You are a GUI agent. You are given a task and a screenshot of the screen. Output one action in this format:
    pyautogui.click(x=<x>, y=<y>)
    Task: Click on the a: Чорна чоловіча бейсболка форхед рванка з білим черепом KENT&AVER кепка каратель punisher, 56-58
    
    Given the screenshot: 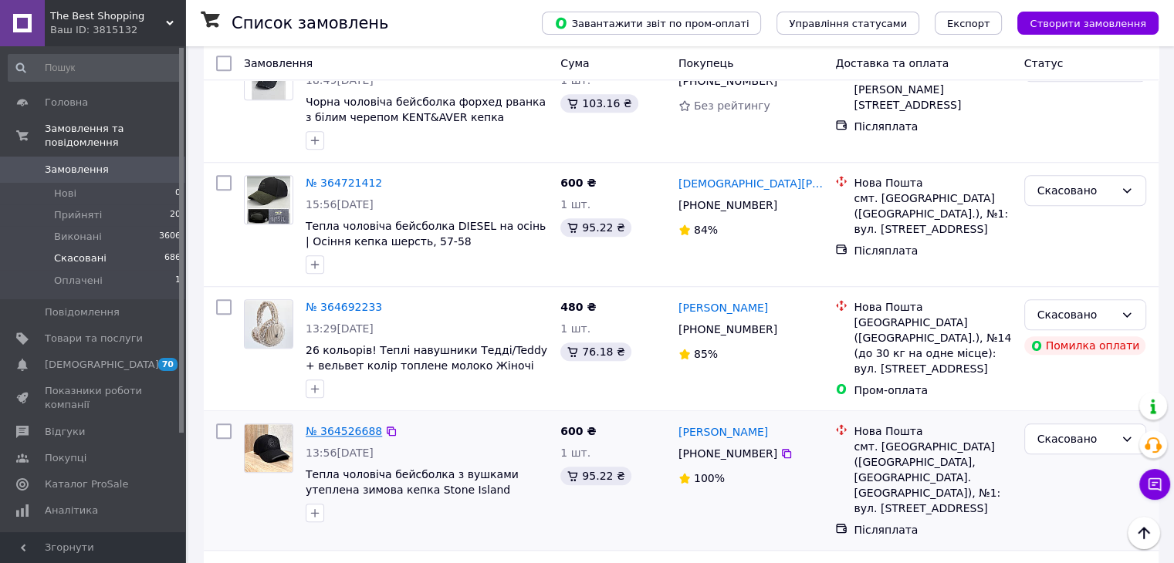 What is the action you would take?
    pyautogui.click(x=425, y=117)
    